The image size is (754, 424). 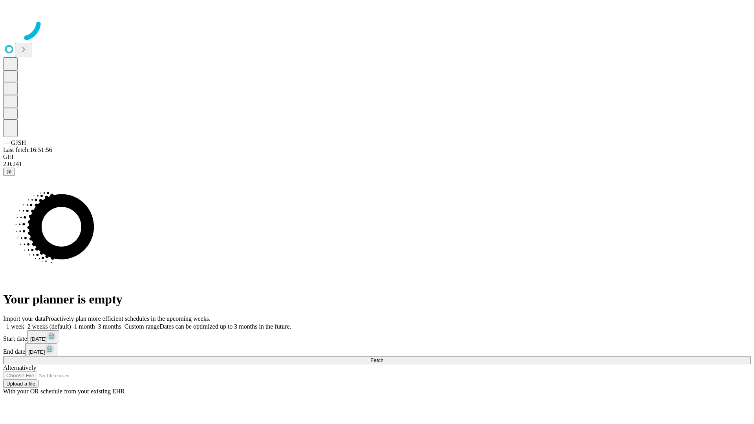 What do you see at coordinates (377, 360) in the screenshot?
I see `button: Fetch` at bounding box center [377, 360].